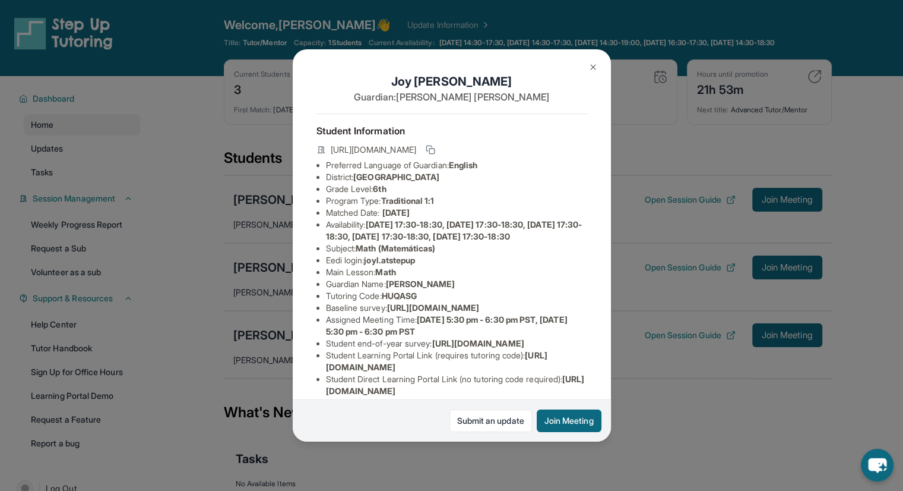 The width and height of the screenshot is (903, 491). I want to click on li: Main Lesson :, so click(457, 272).